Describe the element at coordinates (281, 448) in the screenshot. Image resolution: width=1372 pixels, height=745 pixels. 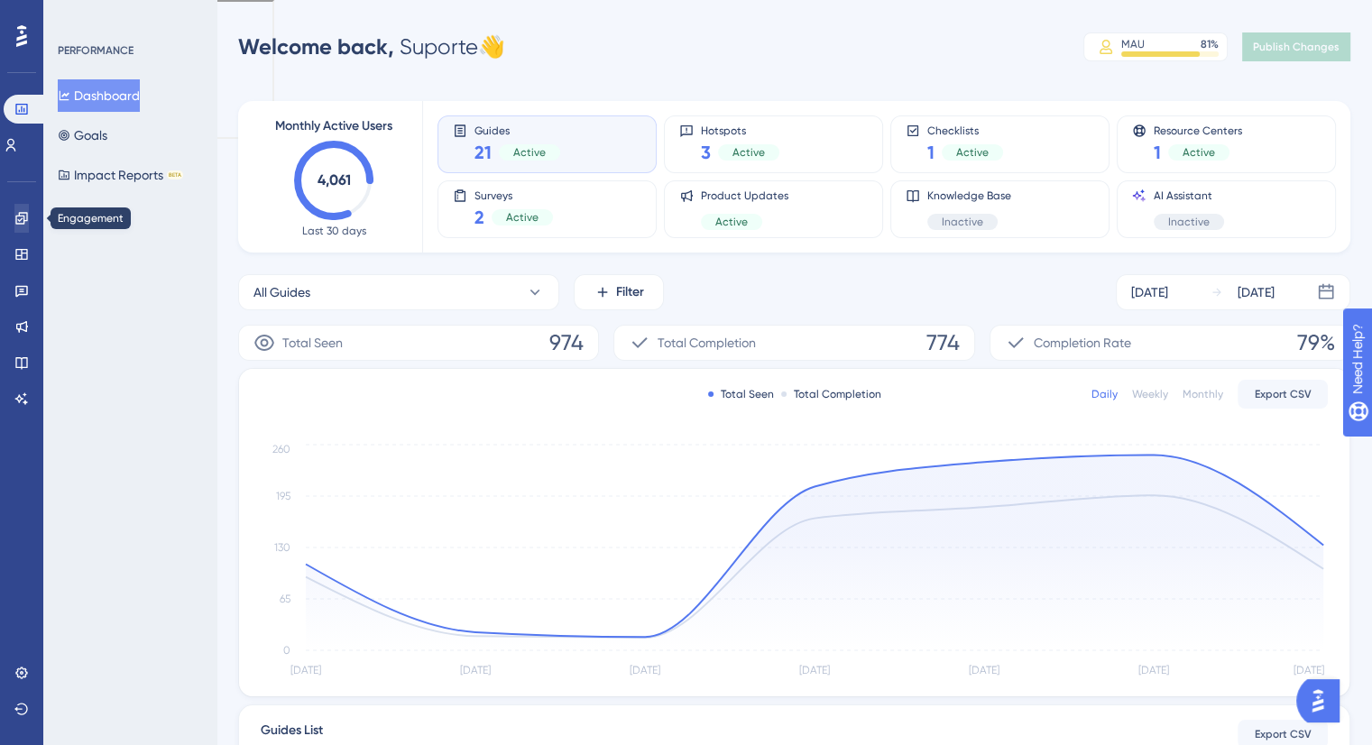
I see `tspan: 260` at that location.